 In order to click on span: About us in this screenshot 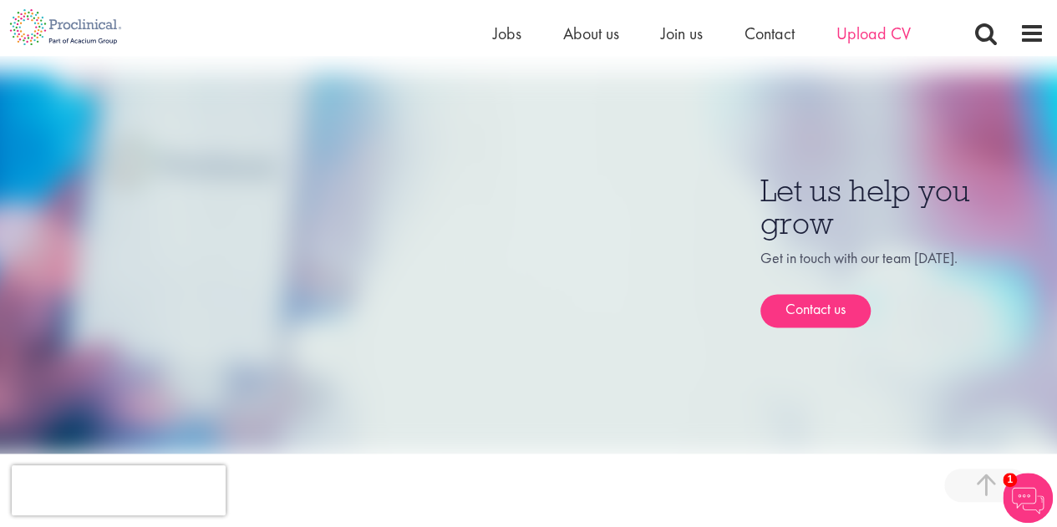, I will do `click(591, 33)`.